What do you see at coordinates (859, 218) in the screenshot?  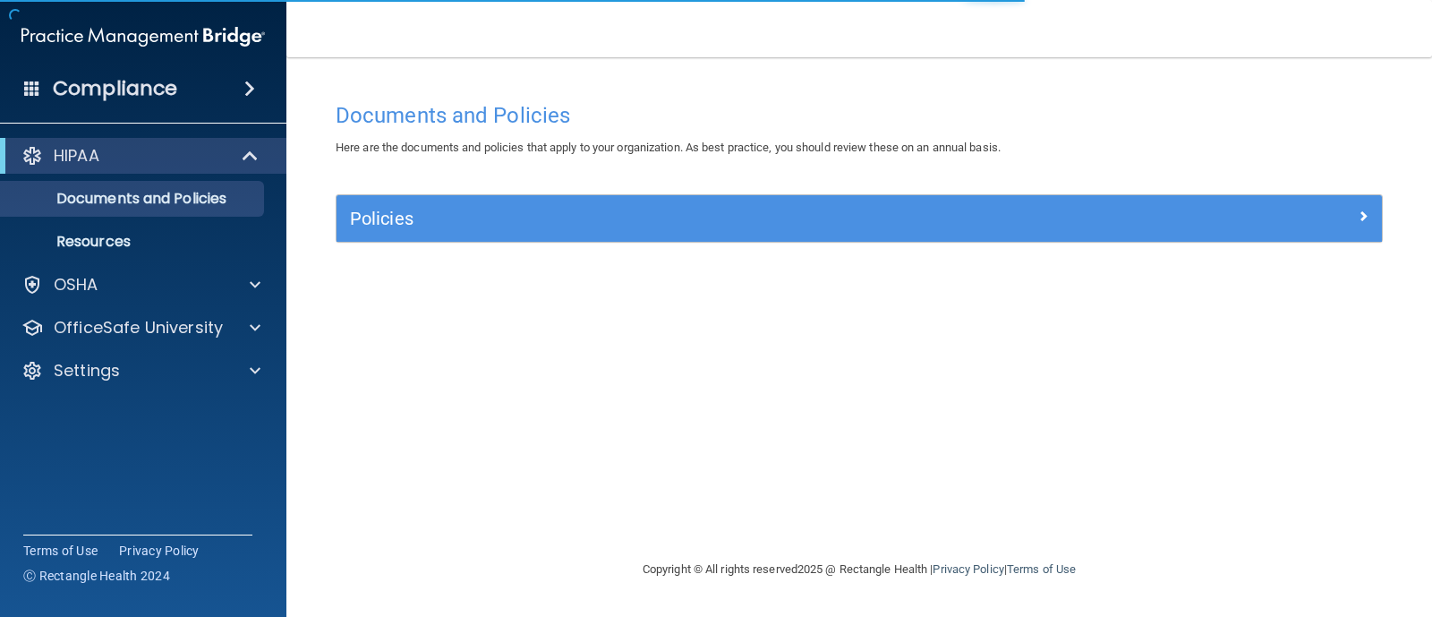 I see `a: Policies` at bounding box center [859, 218].